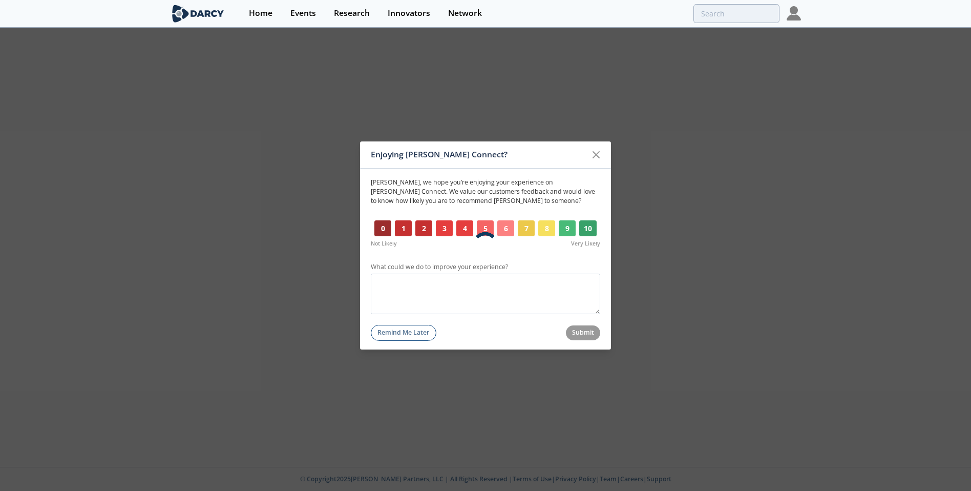 This screenshot has width=971, height=491. I want to click on button: 6, so click(506, 229).